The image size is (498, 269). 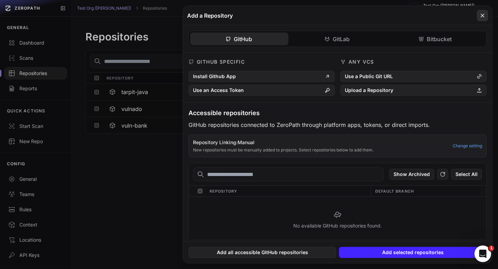 What do you see at coordinates (210, 16) in the screenshot?
I see `h3: Add a Repository` at bounding box center [210, 16].